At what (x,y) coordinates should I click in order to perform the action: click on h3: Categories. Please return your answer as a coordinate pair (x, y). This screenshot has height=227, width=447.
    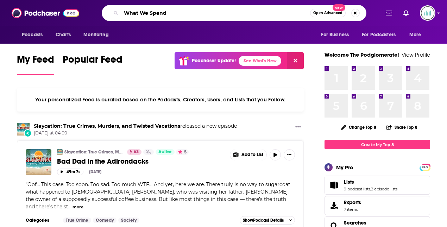
    Looking at the image, I should click on (42, 220).